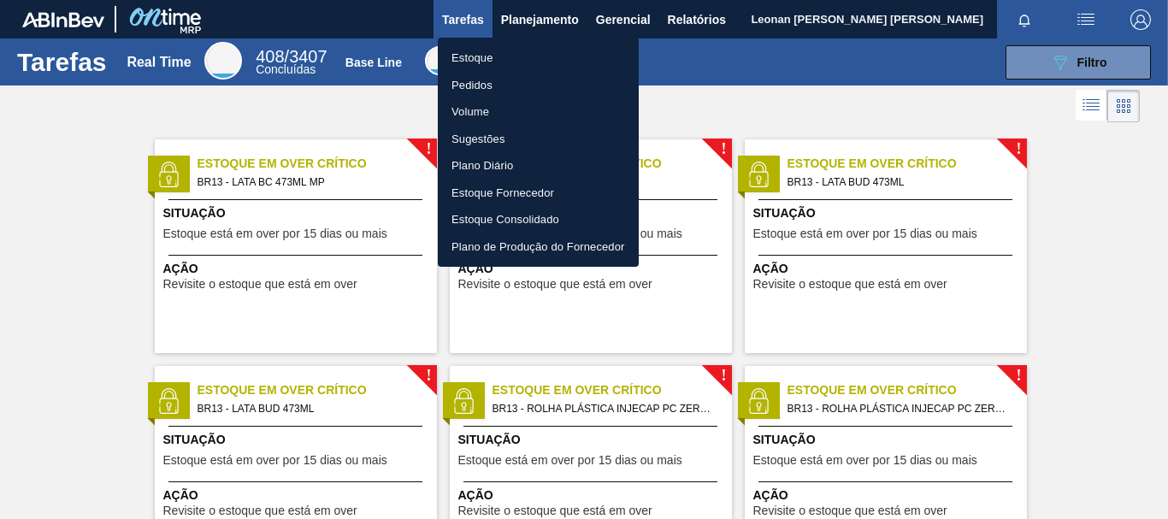  I want to click on a: Estoque, so click(538, 58).